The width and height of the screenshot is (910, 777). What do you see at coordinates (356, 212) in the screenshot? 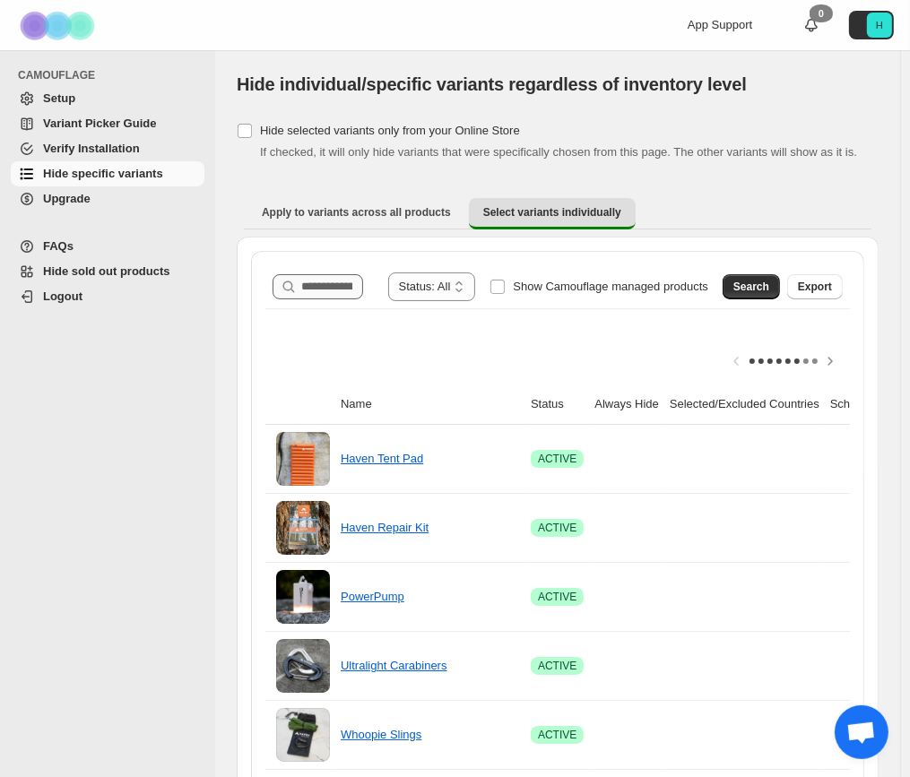
I see `button: Apply to variants across all products` at bounding box center [356, 212].